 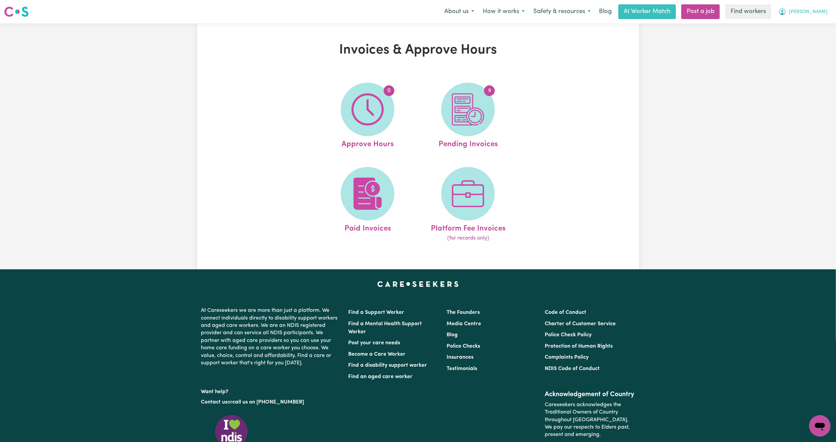 I want to click on span: 0, so click(x=389, y=91).